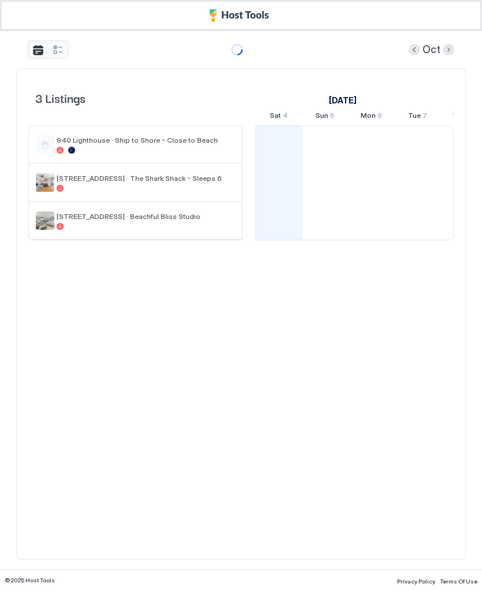 The width and height of the screenshot is (482, 591). I want to click on span: 3 Listings, so click(60, 98).